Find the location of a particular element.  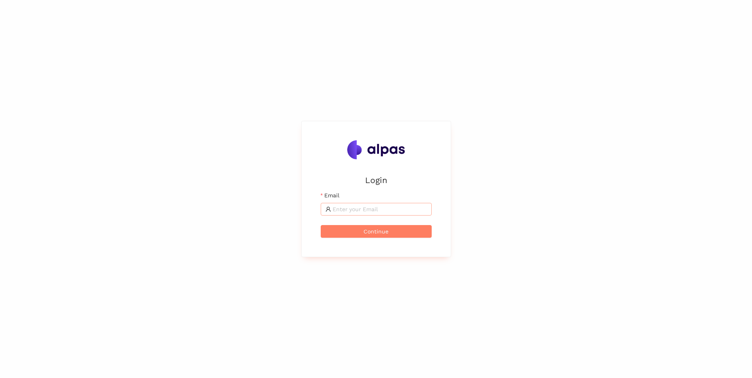

button: Continue is located at coordinates (376, 231).